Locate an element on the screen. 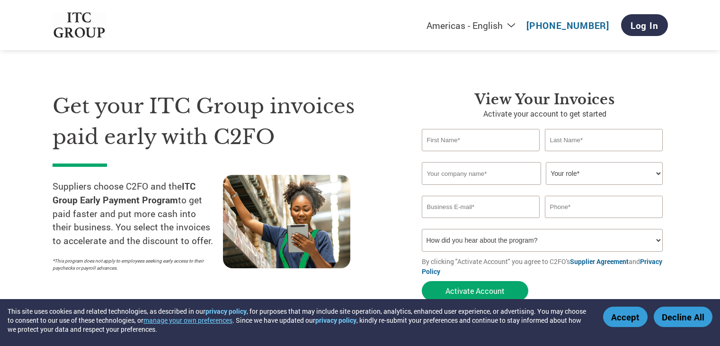 The height and width of the screenshot is (346, 720). input: First Name* is located at coordinates (481, 140).